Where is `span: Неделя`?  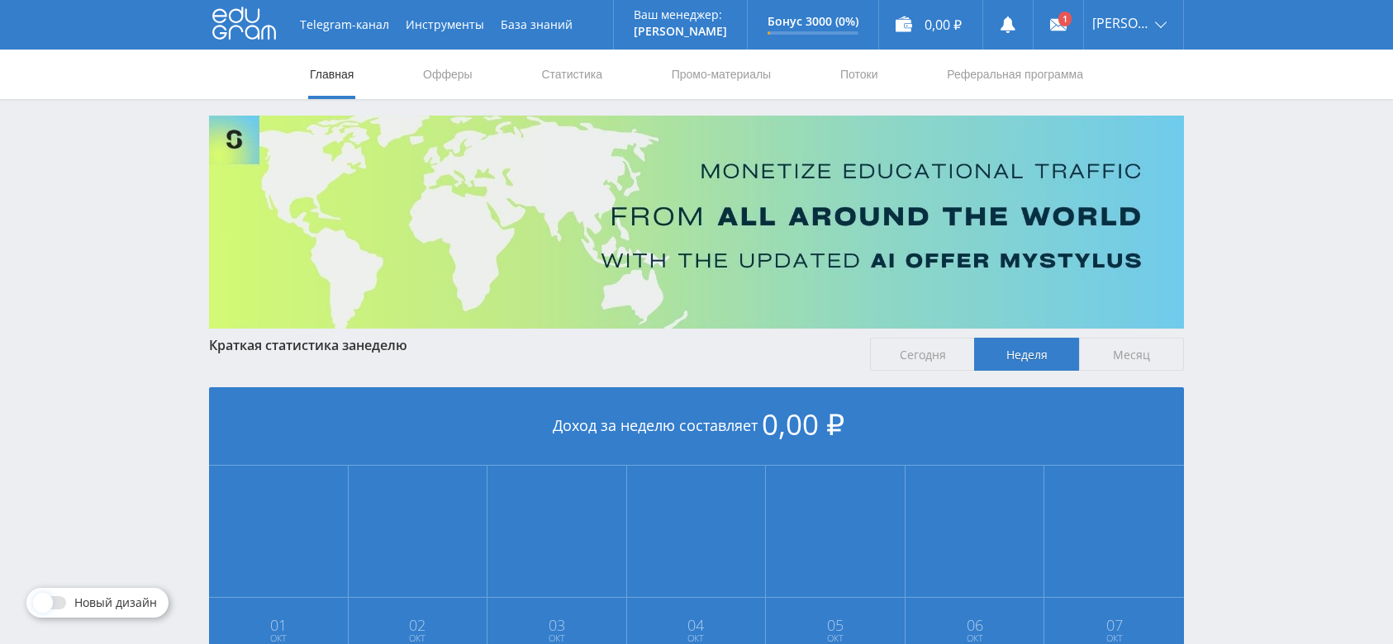 span: Неделя is located at coordinates (1026, 354).